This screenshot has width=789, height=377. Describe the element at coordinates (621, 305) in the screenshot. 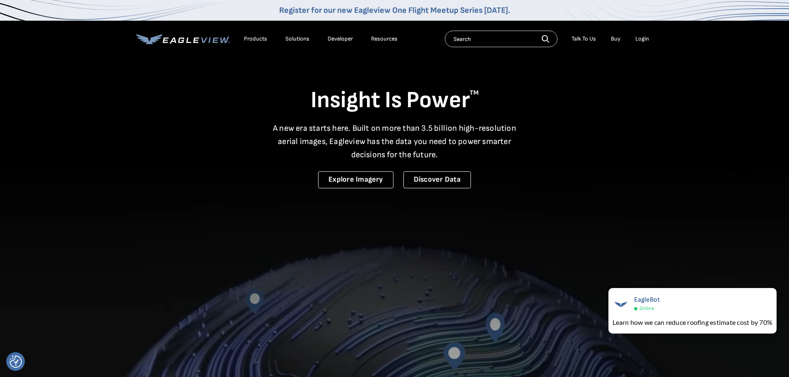

I see `img: EagleBot` at that location.